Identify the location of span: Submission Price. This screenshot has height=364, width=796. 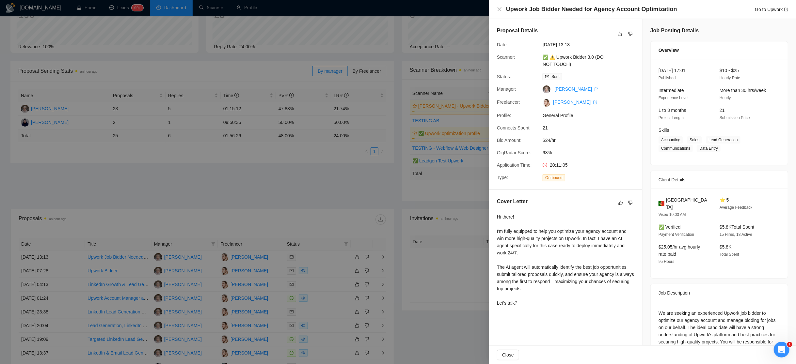
(735, 118).